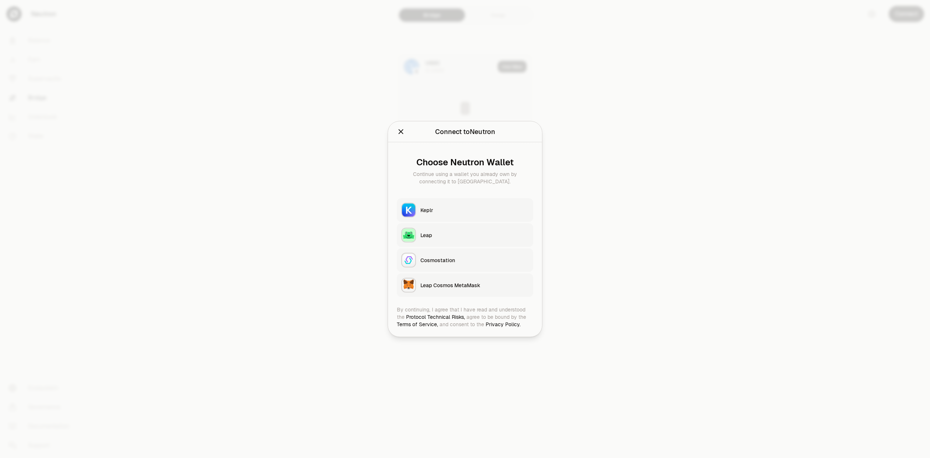  I want to click on div: Connect to Neutron, so click(465, 132).